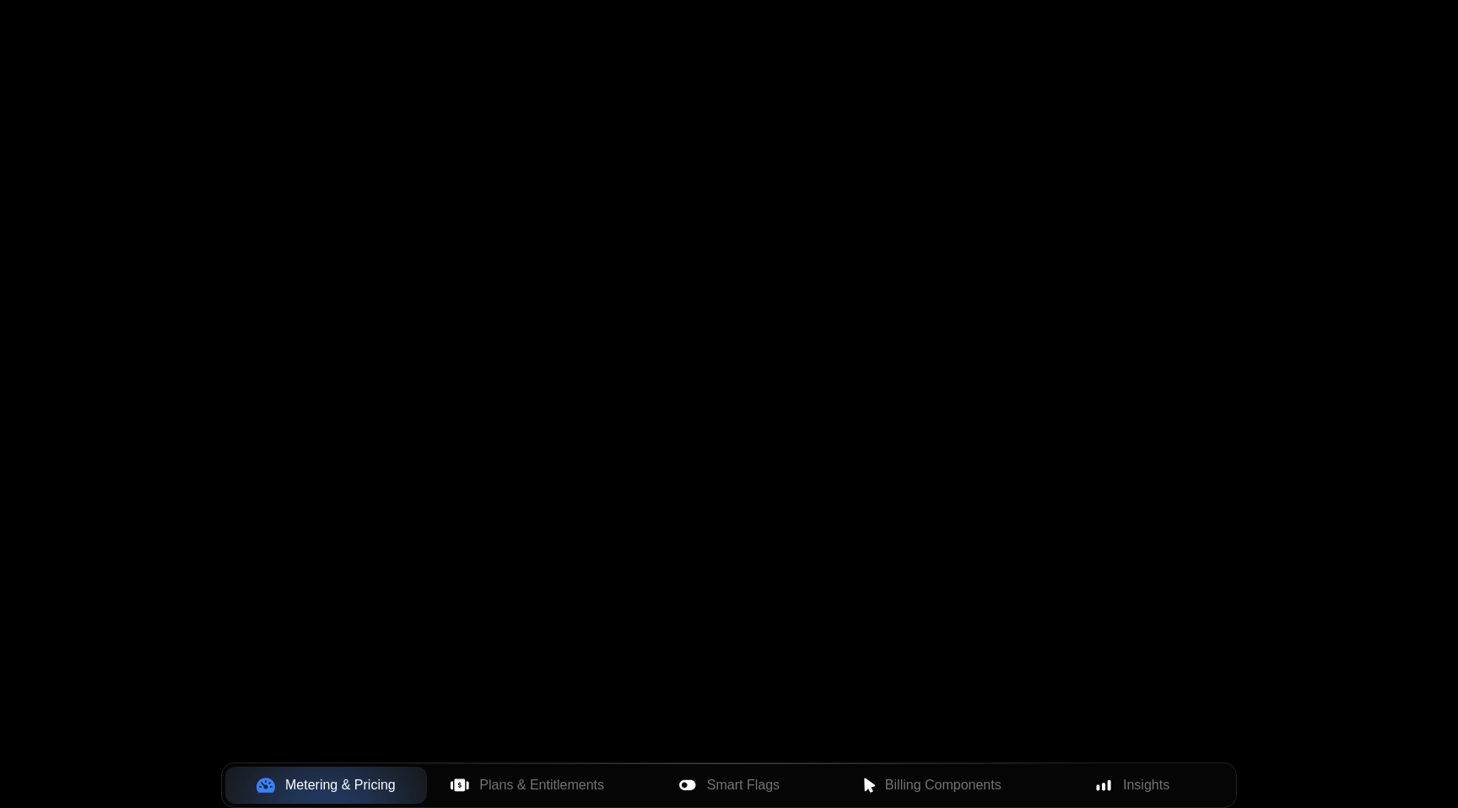  I want to click on span: Insights, so click(1146, 786).